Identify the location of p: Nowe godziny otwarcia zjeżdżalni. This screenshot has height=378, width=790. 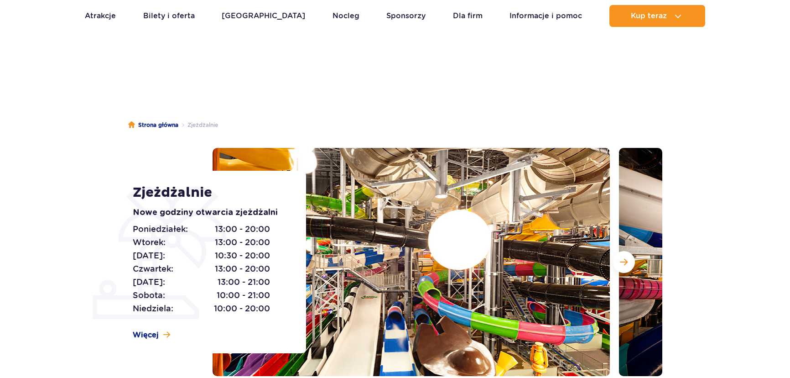
(209, 212).